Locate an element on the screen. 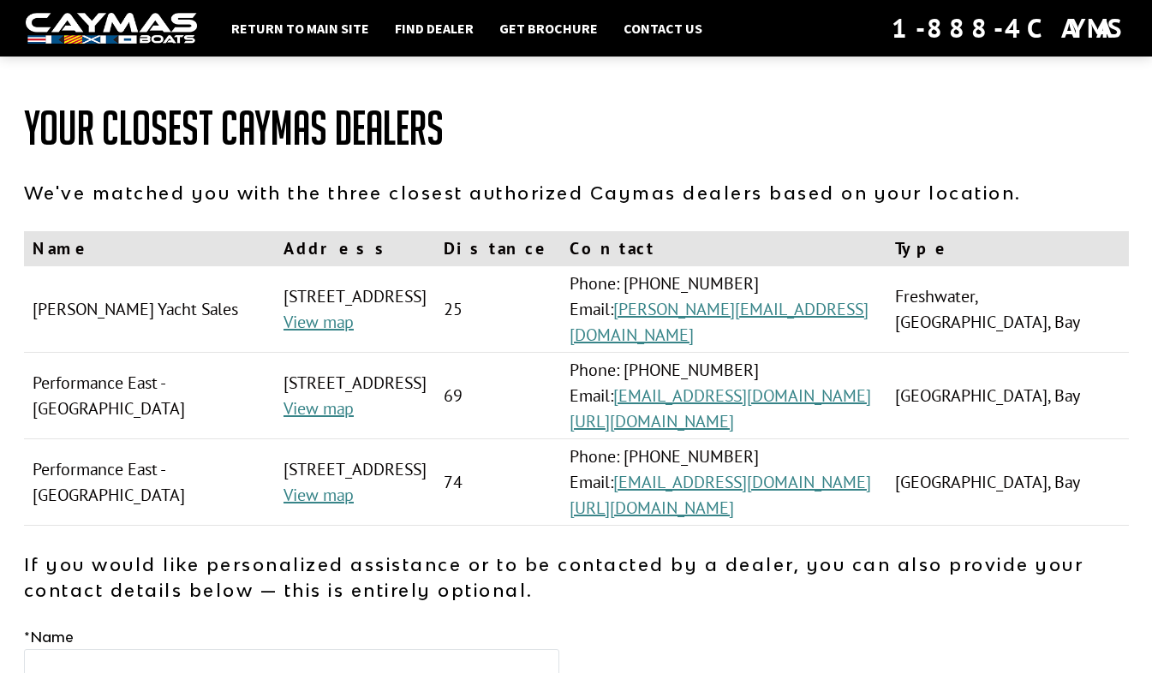 The height and width of the screenshot is (673, 1152). td: 25 is located at coordinates (497, 309).